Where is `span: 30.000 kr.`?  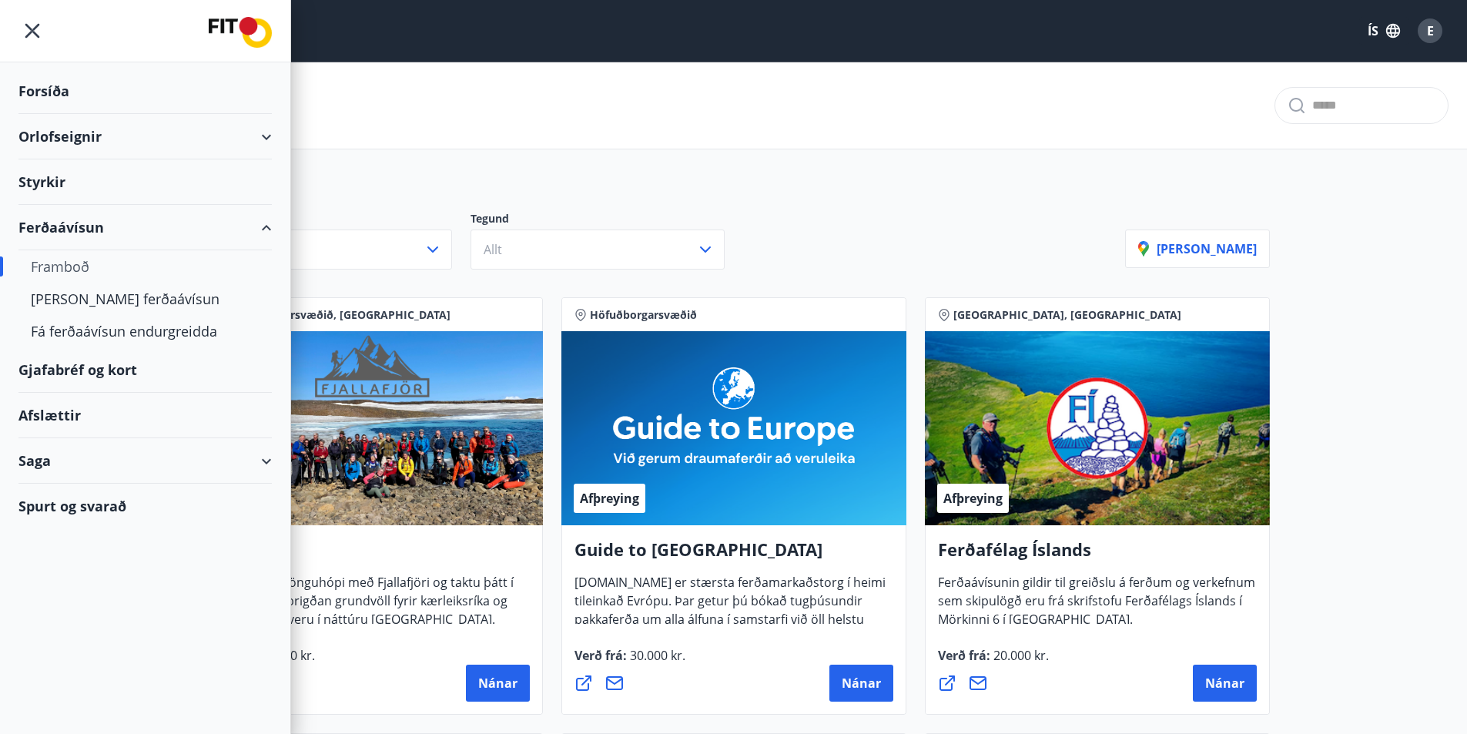 span: 30.000 kr. is located at coordinates (656, 655).